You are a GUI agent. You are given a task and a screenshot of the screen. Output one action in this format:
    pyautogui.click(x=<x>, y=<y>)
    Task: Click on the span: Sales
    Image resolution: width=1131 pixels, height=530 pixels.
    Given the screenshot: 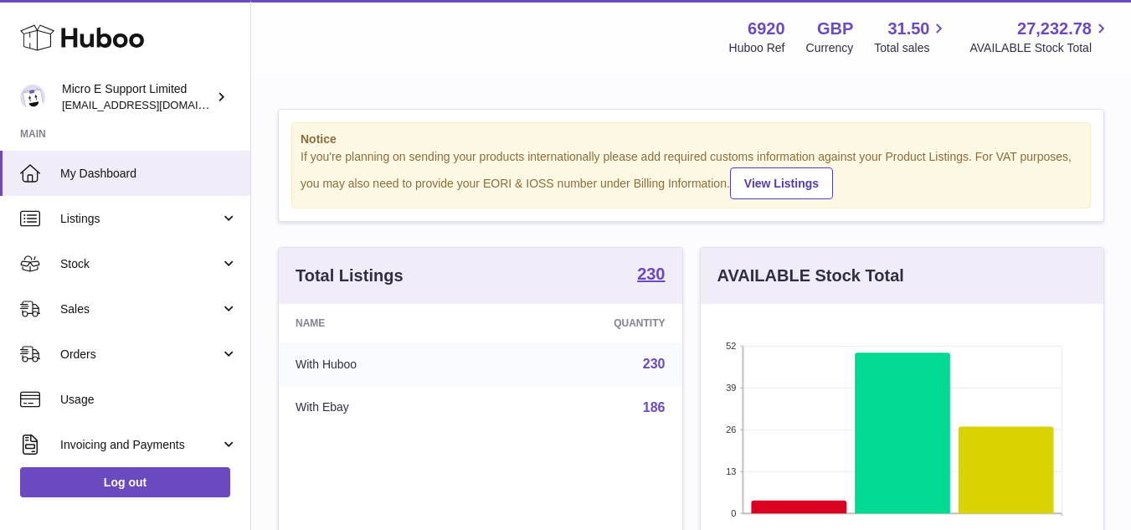 What is the action you would take?
    pyautogui.click(x=140, y=309)
    